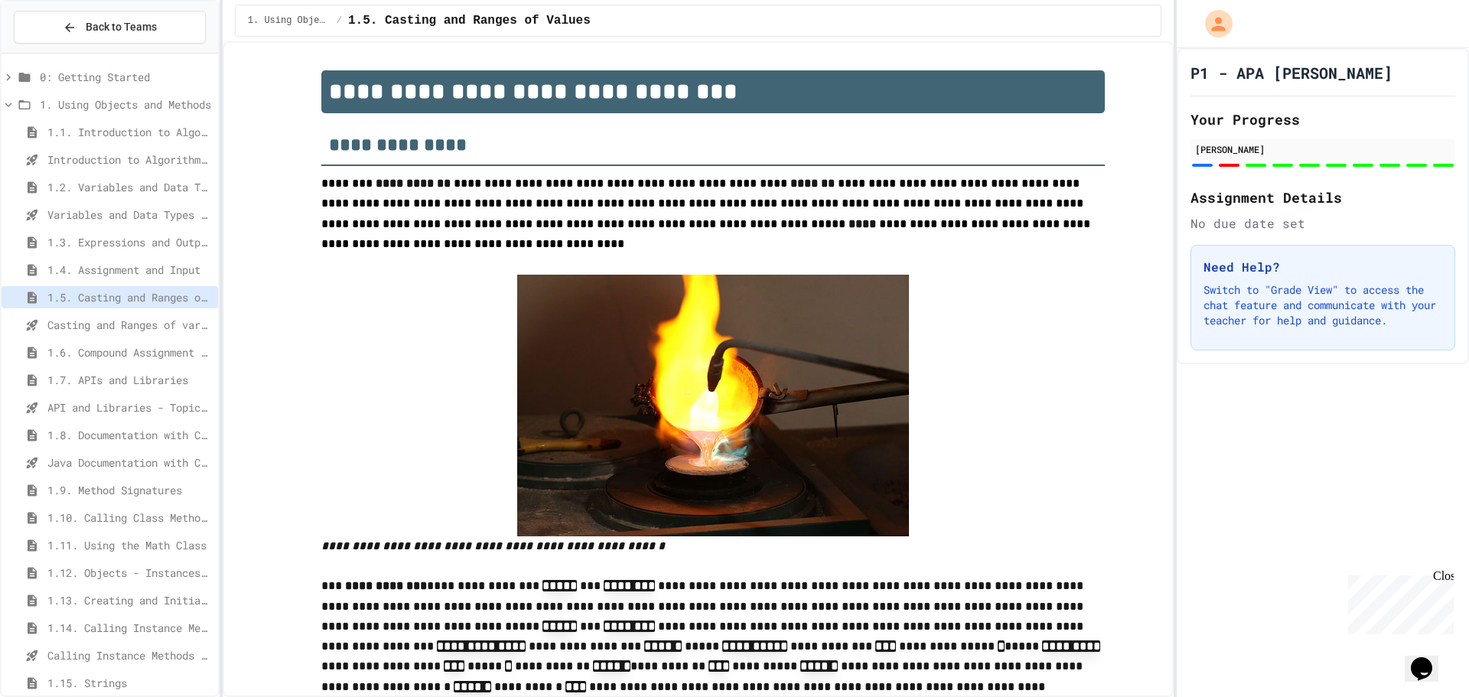 The image size is (1469, 697). What do you see at coordinates (129, 517) in the screenshot?
I see `span: 1.10. Calling Class Methods` at bounding box center [129, 517].